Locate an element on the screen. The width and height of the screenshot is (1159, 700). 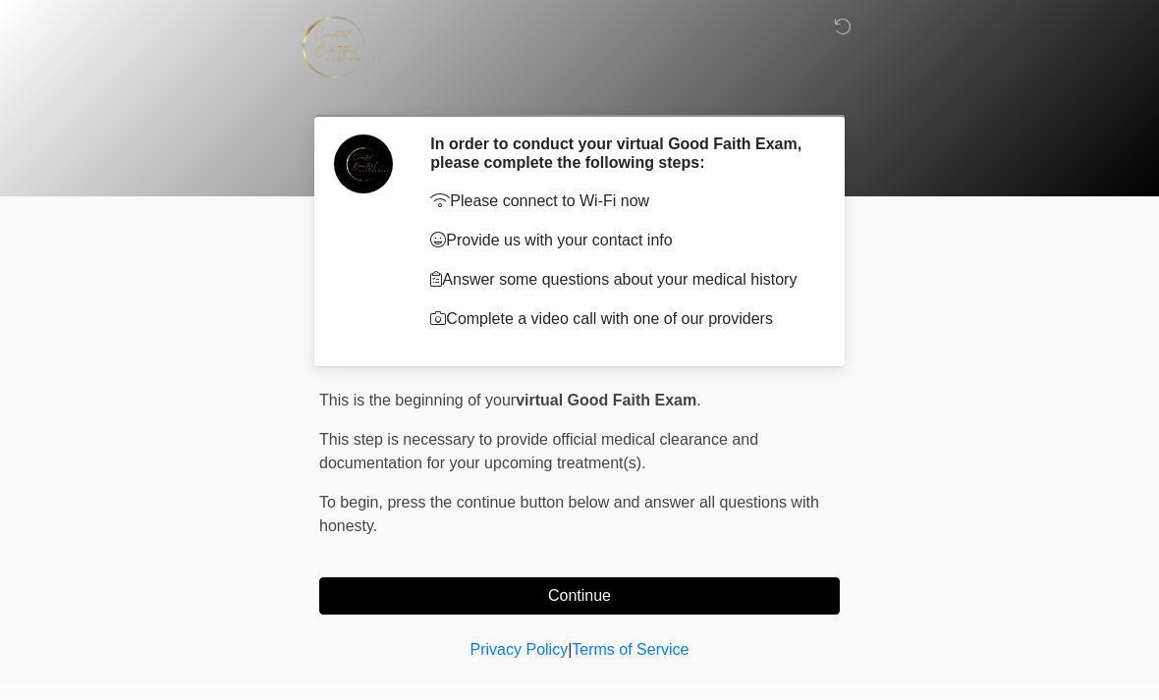
strong: virtual Good Faith Exam is located at coordinates (606, 400).